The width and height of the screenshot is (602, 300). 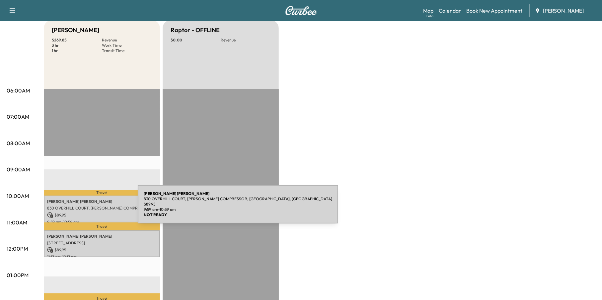 I want to click on p: $ 0.00, so click(x=195, y=40).